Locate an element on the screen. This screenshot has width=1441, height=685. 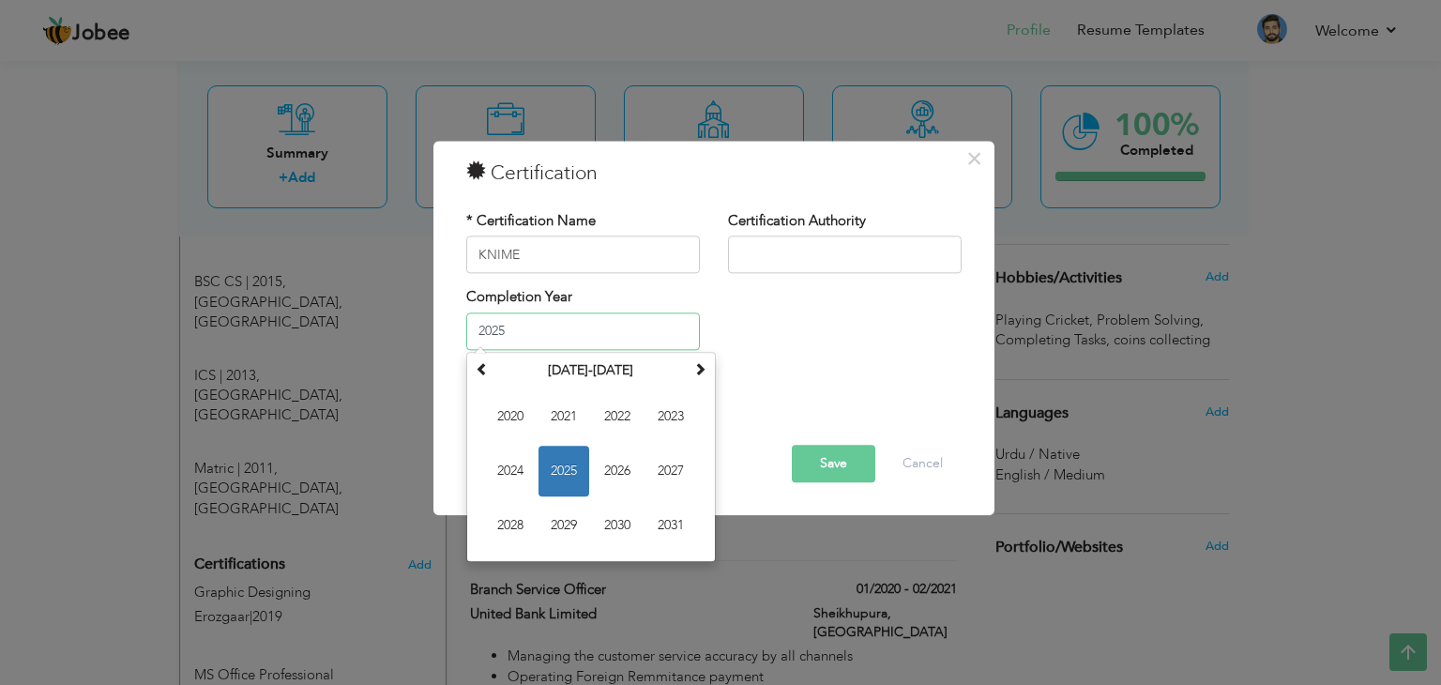
label: * Certification Name is located at coordinates (531, 220).